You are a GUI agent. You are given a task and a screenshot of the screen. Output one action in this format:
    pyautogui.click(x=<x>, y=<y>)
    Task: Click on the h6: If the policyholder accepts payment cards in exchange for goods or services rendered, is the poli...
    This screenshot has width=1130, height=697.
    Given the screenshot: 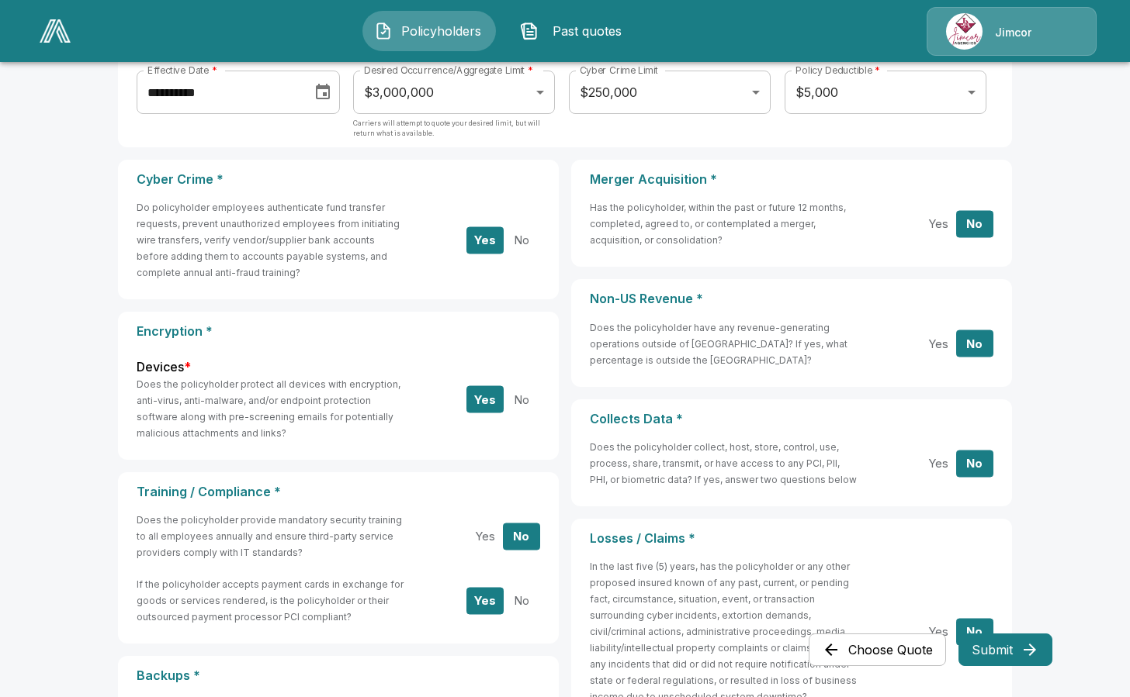 What is the action you would take?
    pyautogui.click(x=271, y=600)
    